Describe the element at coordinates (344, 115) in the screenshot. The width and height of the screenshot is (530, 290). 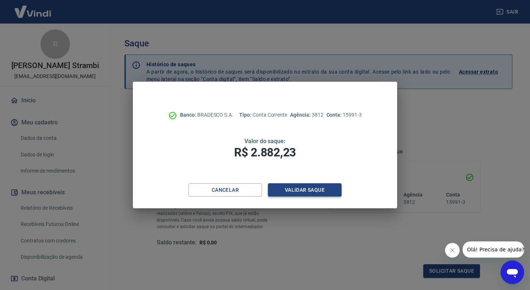
I see `p: 15991-3` at that location.